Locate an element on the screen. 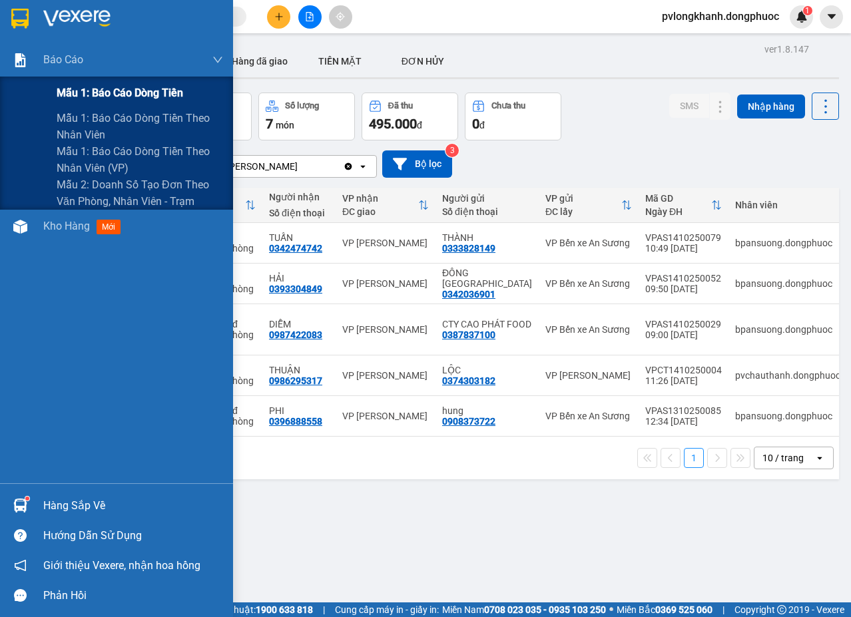  span: Hỗ trợ kỹ thuật: is located at coordinates (252, 610).